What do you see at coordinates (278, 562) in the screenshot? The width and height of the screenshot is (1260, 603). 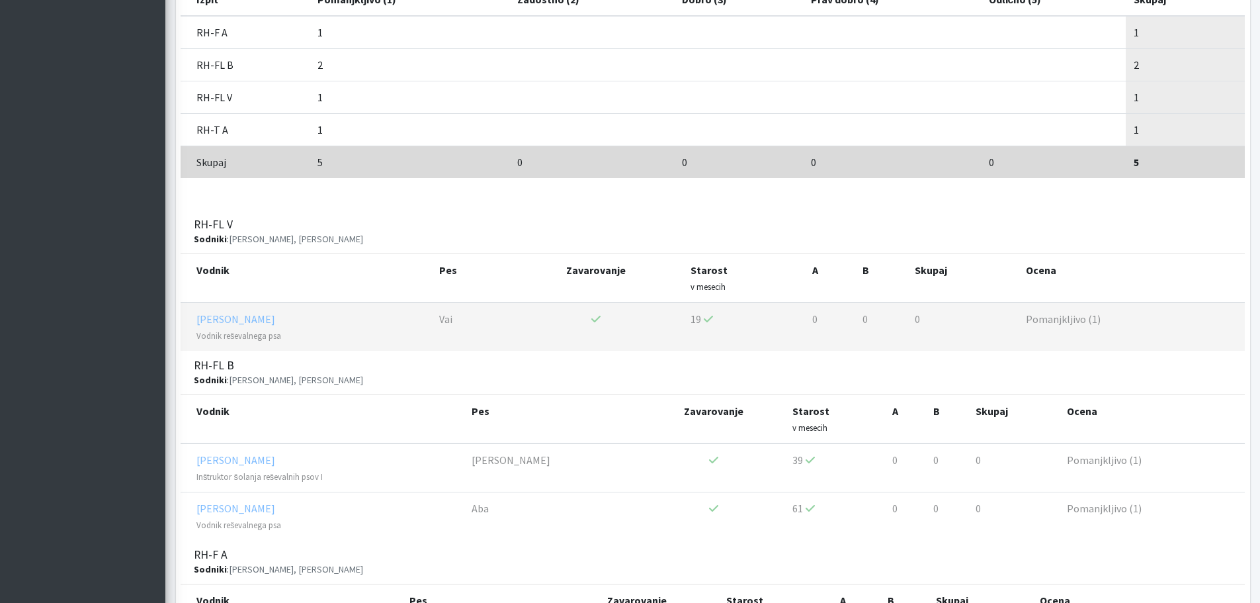 I see `h3: RH-F A` at bounding box center [278, 562].